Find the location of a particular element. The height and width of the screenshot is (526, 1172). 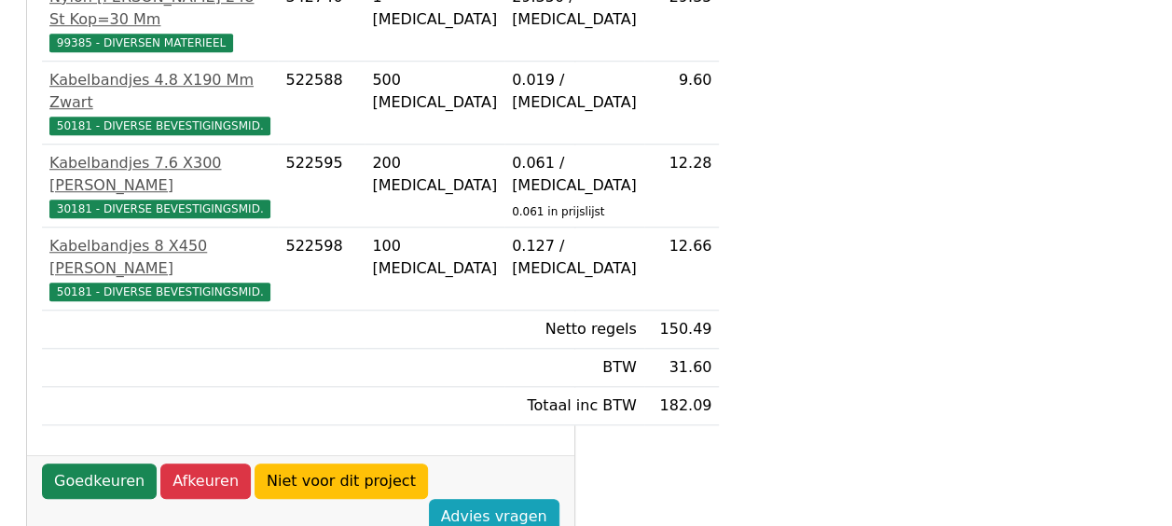

a: Kabelbandjes 4.8 X190 Mm Zwart50181 - DIVERSE BEVESTIGINGSMID. is located at coordinates (159, 103).